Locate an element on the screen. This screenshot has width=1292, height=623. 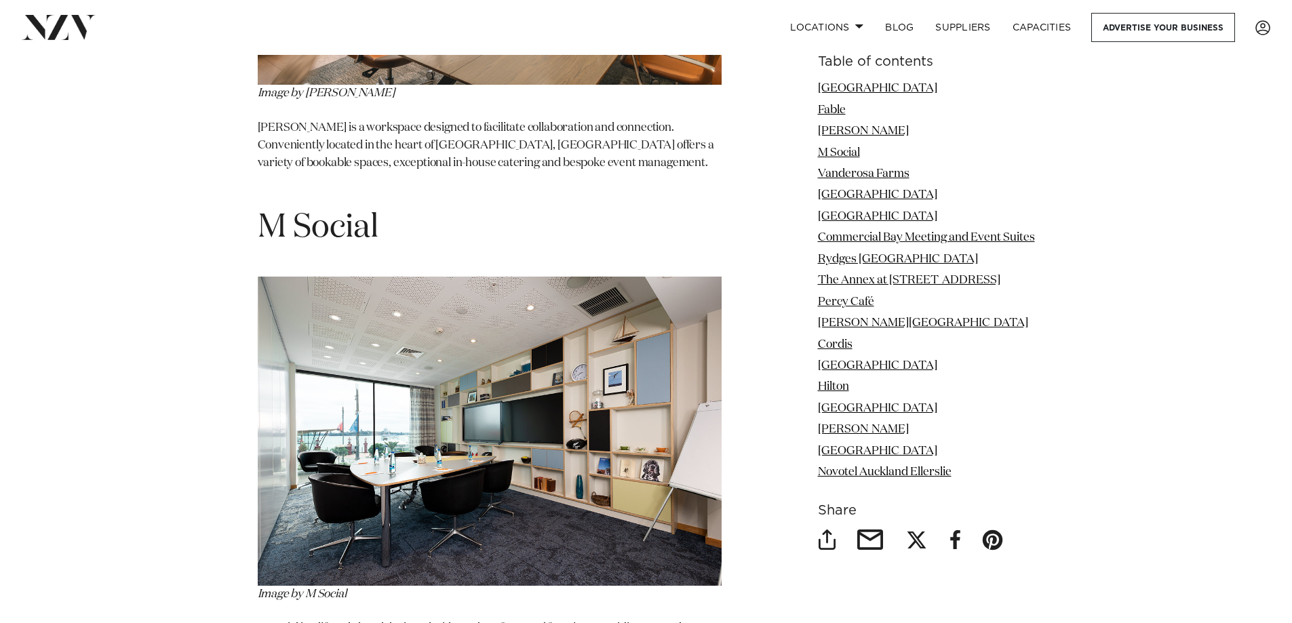
h6: Table of contents is located at coordinates (926, 62).